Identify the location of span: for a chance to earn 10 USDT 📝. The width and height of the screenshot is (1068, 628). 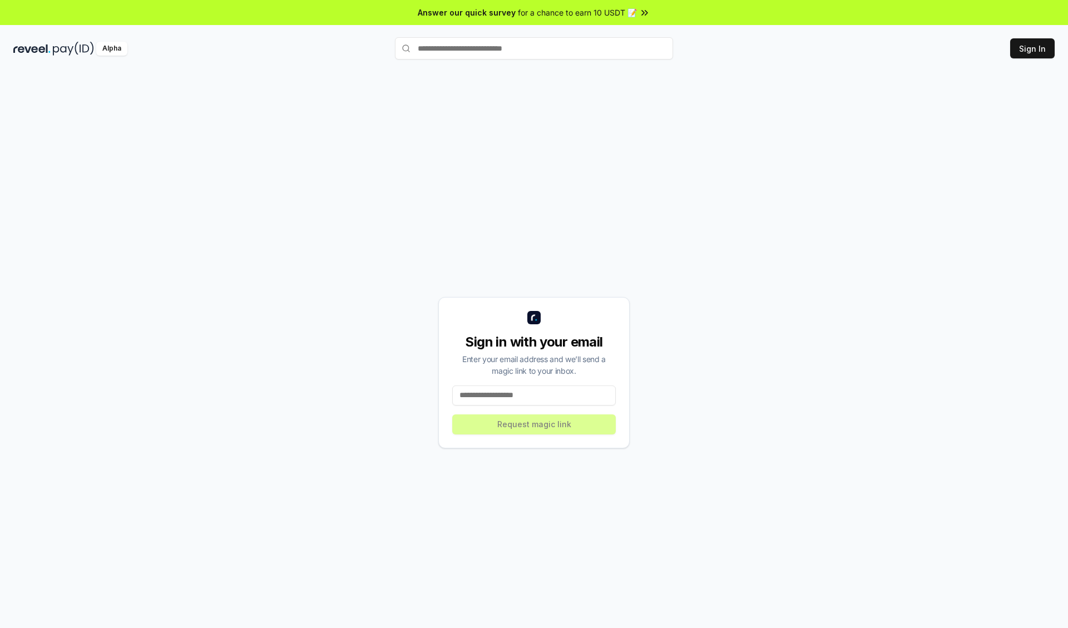
(577, 12).